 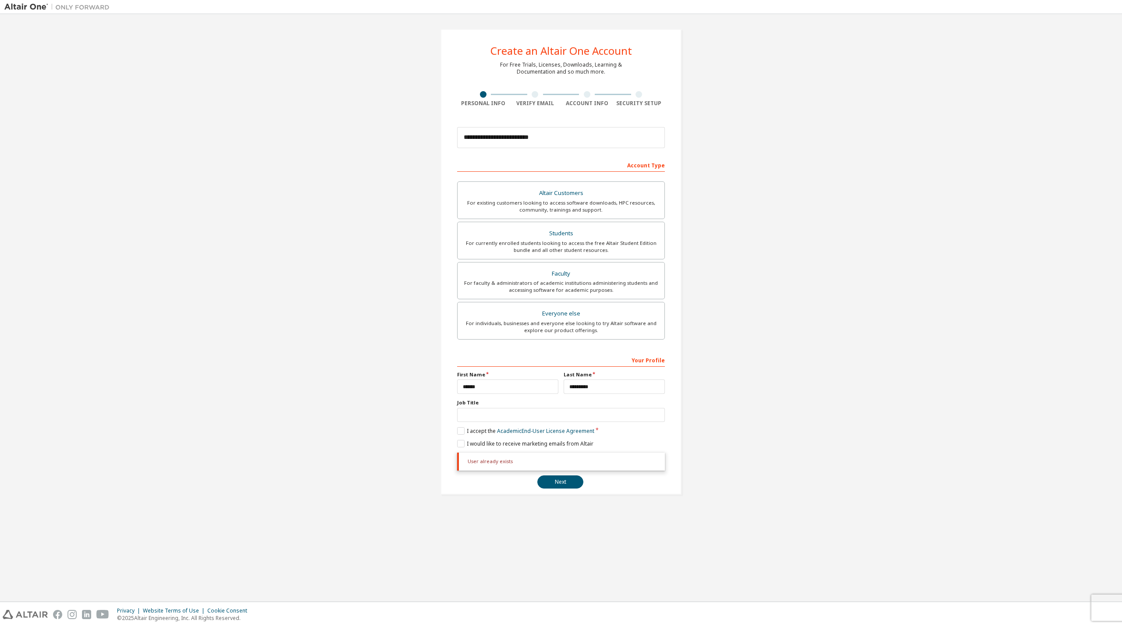 I want to click on img: instagram.svg, so click(x=72, y=615).